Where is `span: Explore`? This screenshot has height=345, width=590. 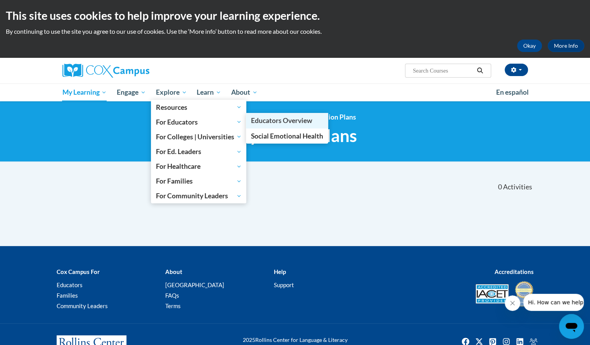
span: Explore is located at coordinates (171, 92).